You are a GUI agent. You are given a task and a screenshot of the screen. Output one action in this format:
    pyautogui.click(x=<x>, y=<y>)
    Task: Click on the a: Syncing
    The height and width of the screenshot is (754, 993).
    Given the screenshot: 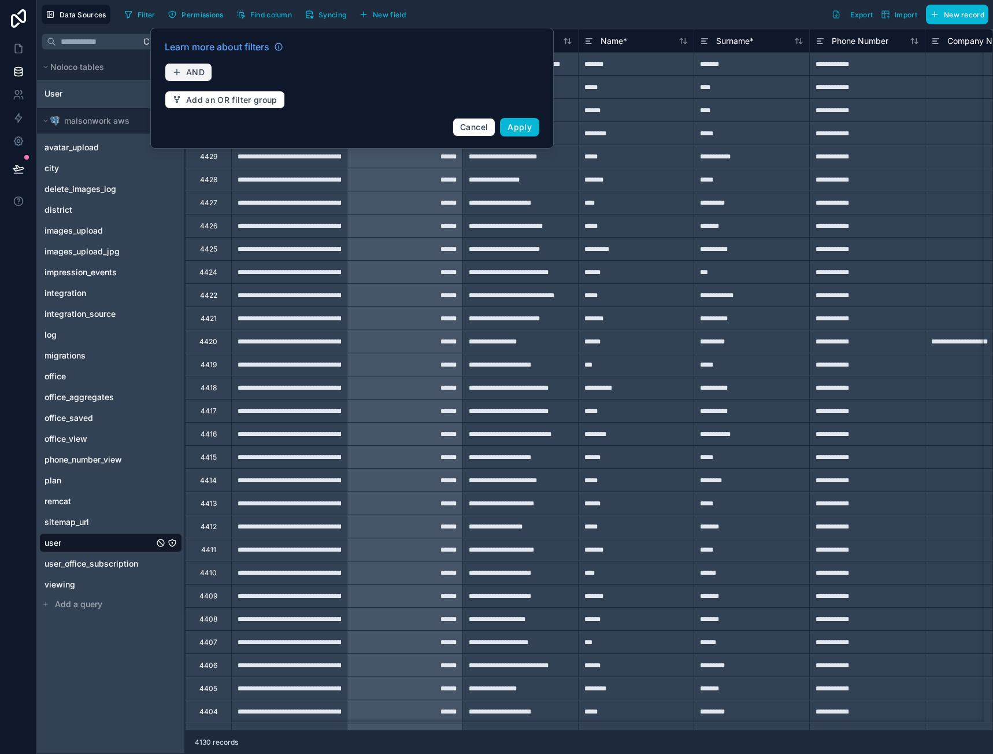 What is the action you would take?
    pyautogui.click(x=328, y=14)
    